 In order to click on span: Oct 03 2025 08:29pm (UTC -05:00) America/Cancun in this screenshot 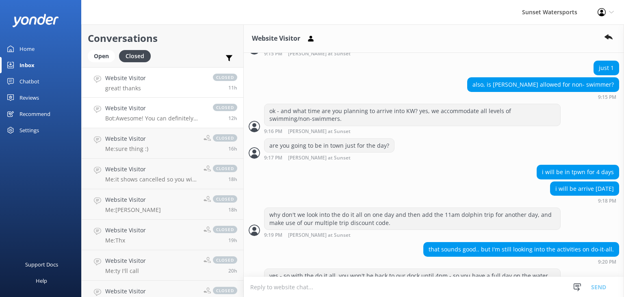, I will do `click(233, 87)`.